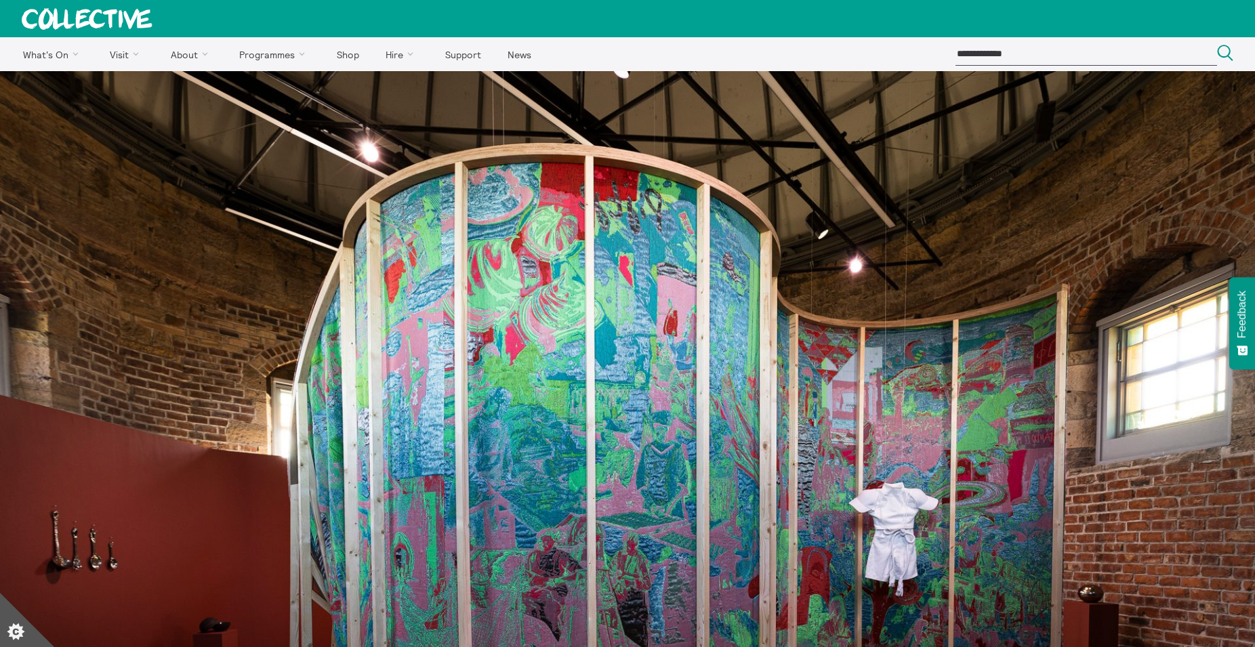  Describe the element at coordinates (1242, 315) in the screenshot. I see `span: Feedback` at that location.